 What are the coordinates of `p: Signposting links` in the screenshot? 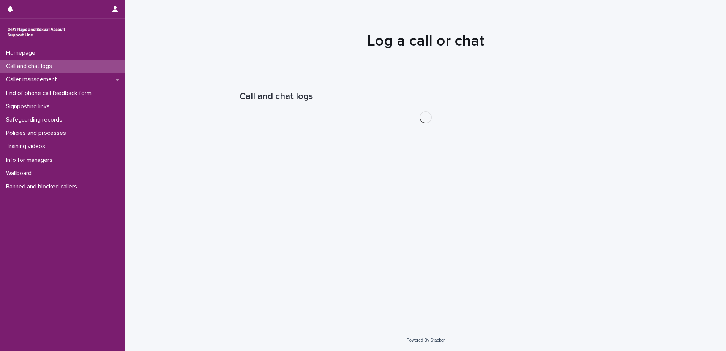 It's located at (29, 106).